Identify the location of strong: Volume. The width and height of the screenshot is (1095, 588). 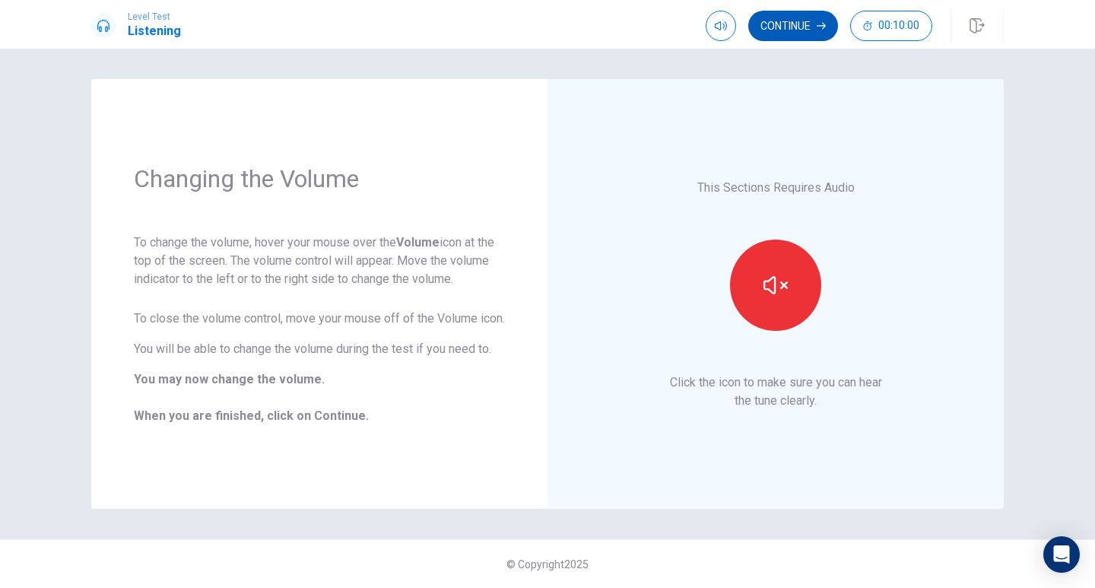
(418, 242).